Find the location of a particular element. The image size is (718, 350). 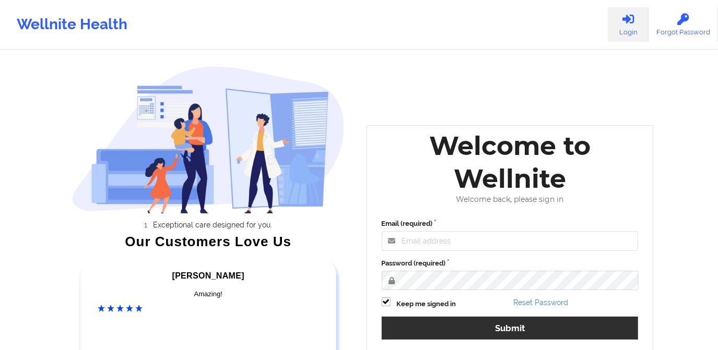

a: Reset Password is located at coordinates (541, 303).